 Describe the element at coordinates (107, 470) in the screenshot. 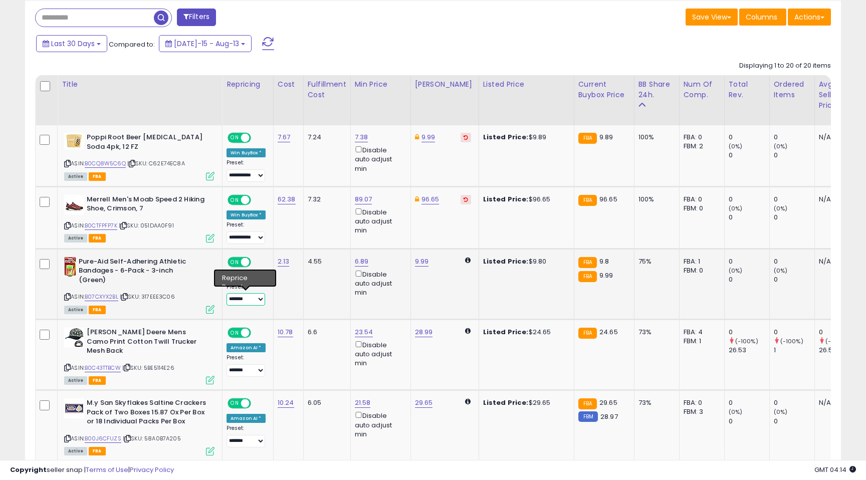

I see `a: Terms of Use` at that location.